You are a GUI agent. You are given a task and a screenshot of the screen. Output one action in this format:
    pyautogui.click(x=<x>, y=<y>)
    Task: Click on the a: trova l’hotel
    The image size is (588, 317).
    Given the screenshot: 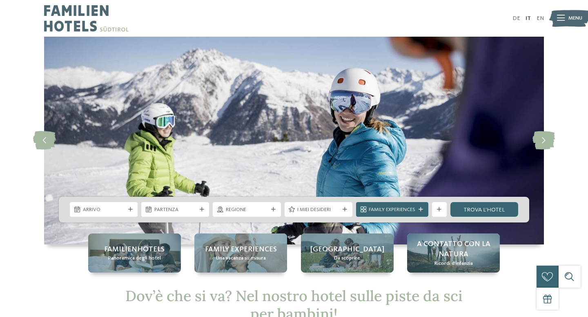 What is the action you would take?
    pyautogui.click(x=484, y=210)
    